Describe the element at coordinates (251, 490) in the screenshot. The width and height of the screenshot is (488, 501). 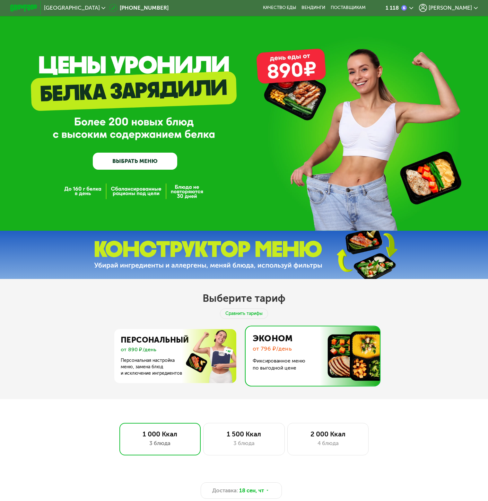
I see `span: 18 сен, чт` at that location.